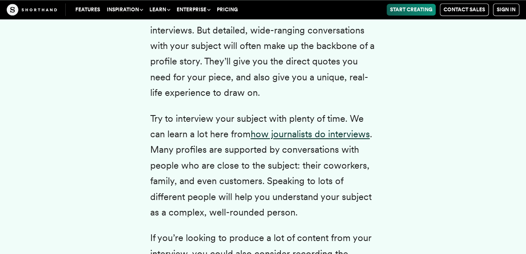  Describe the element at coordinates (227, 10) in the screenshot. I see `a: Pricing` at that location.